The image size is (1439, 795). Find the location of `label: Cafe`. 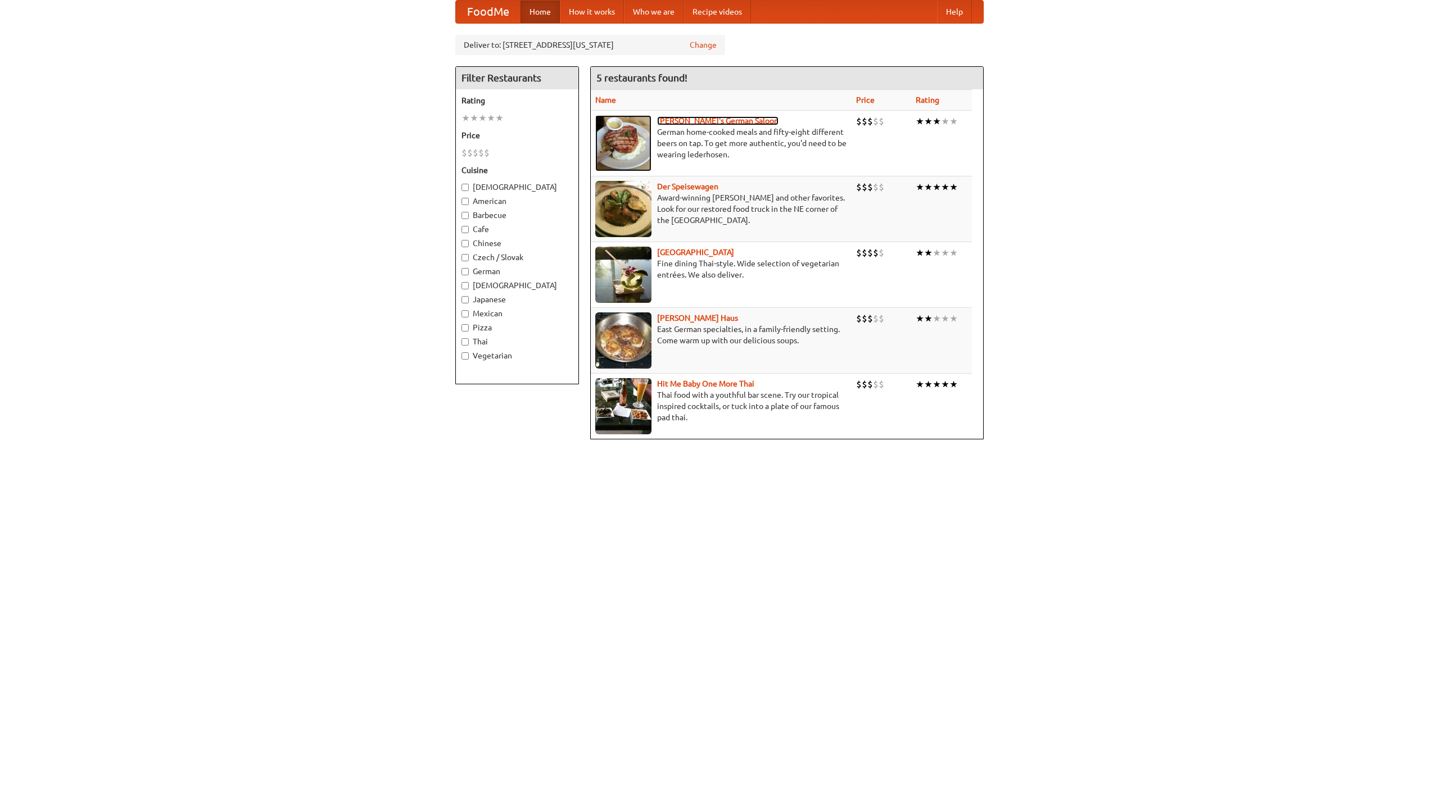

label: Cafe is located at coordinates (517, 229).